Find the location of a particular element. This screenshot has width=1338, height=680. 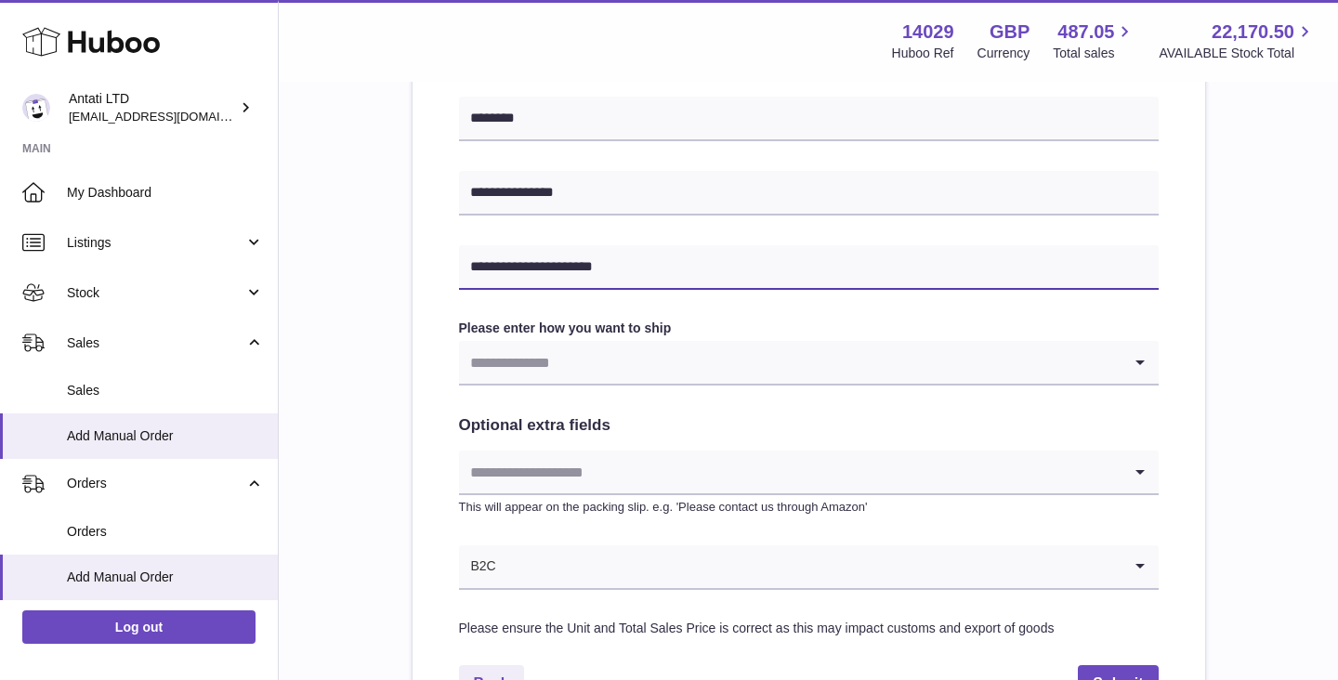

span: Total sales is located at coordinates (1094, 53).